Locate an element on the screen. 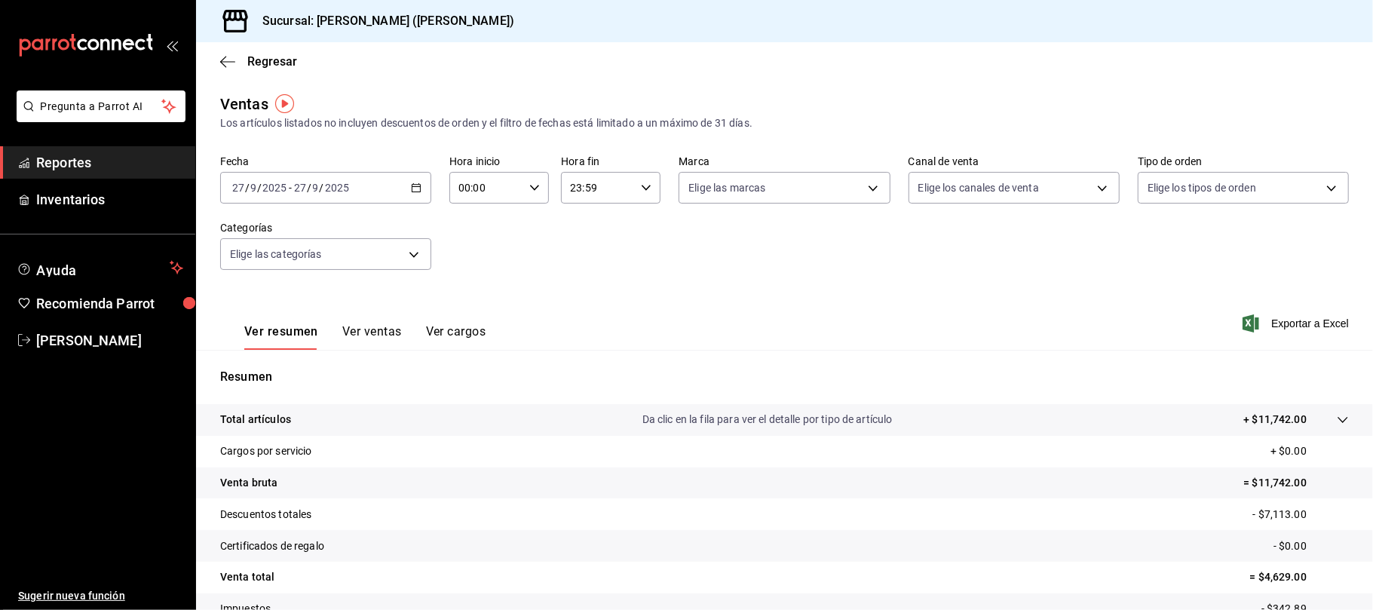 The width and height of the screenshot is (1373, 610). span: Exportar a Excel is located at coordinates (1297, 324).